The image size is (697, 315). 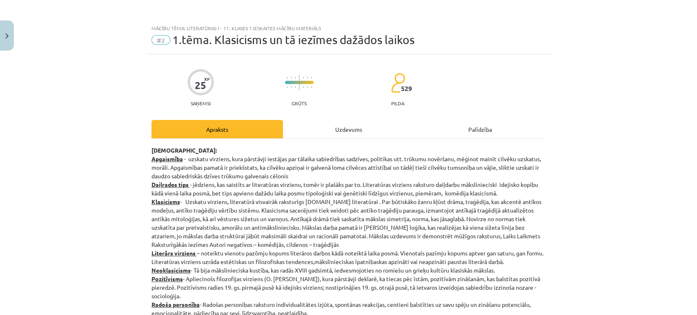 What do you see at coordinates (171, 270) in the screenshot?
I see `strong: Neoklasicisms` at bounding box center [171, 270].